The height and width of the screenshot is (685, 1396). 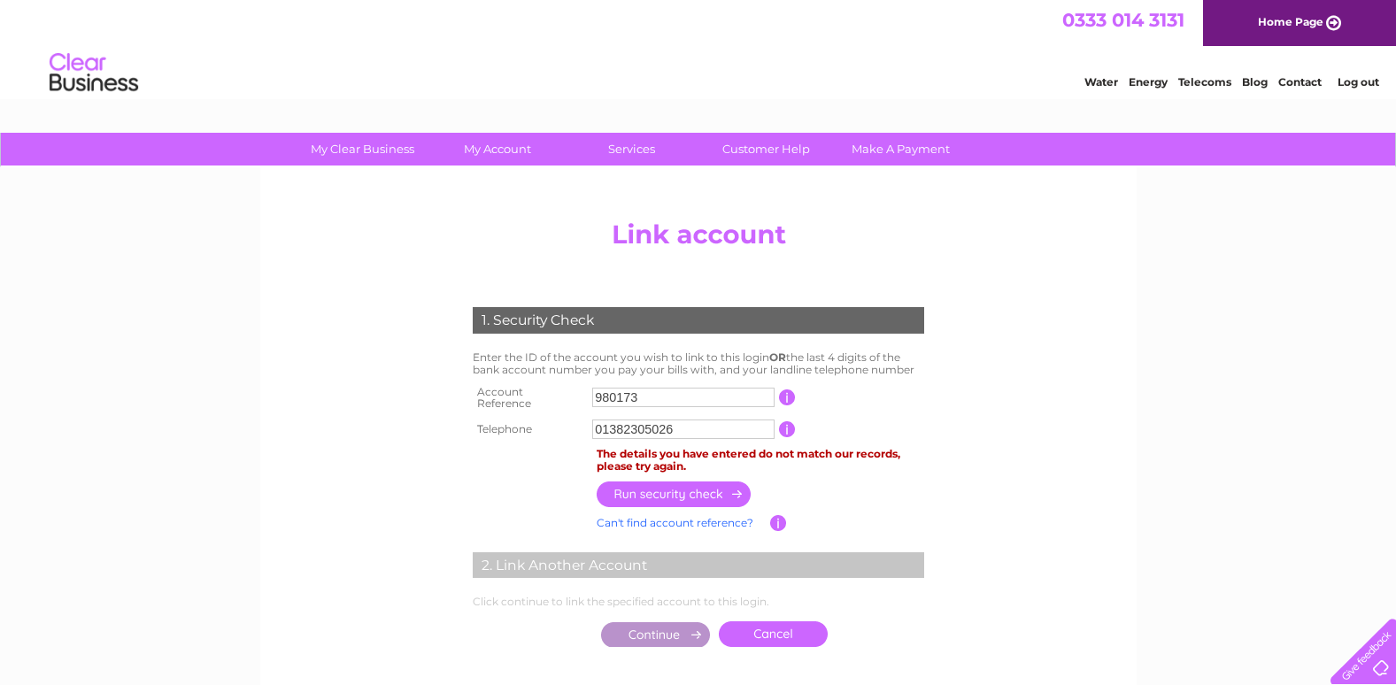 What do you see at coordinates (698, 566) in the screenshot?
I see `div: 2. Link Another Account` at bounding box center [698, 566].